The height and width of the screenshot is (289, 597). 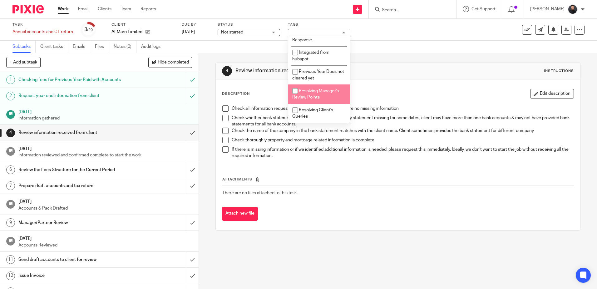 What do you see at coordinates (88, 29) in the screenshot?
I see `div: 3` at bounding box center [88, 29].